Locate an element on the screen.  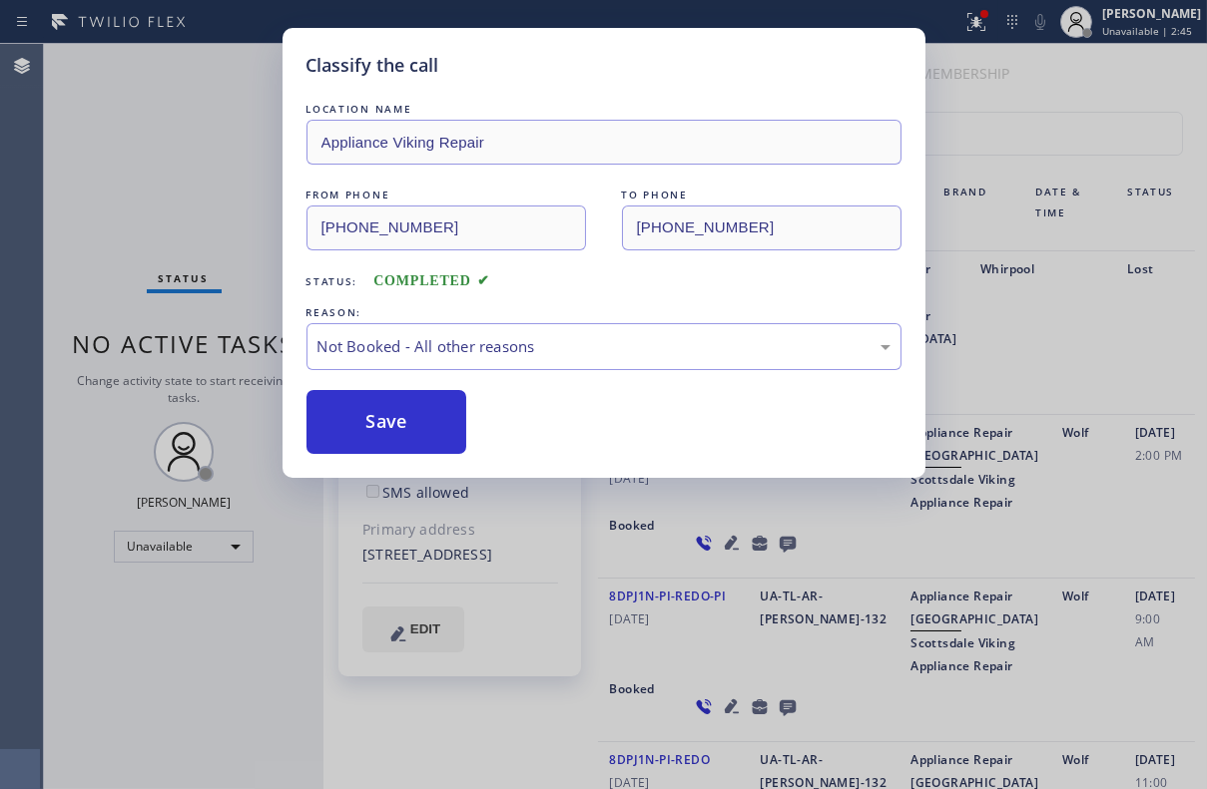
span: COMPLETED is located at coordinates (431, 280).